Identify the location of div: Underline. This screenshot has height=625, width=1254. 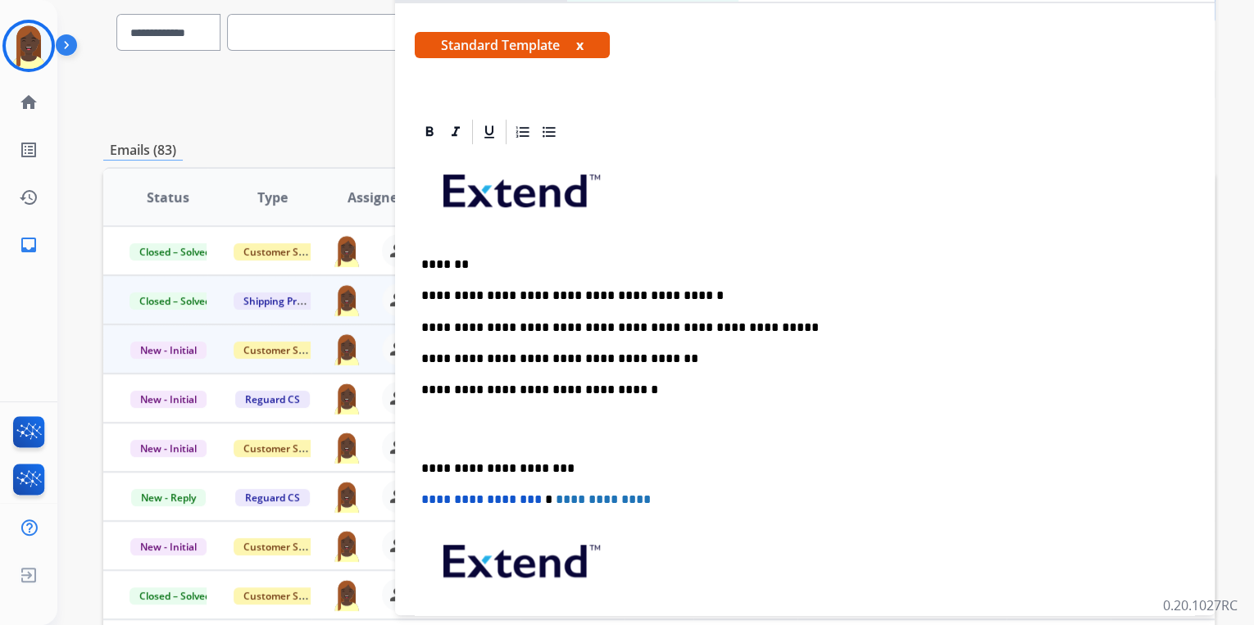
(489, 132).